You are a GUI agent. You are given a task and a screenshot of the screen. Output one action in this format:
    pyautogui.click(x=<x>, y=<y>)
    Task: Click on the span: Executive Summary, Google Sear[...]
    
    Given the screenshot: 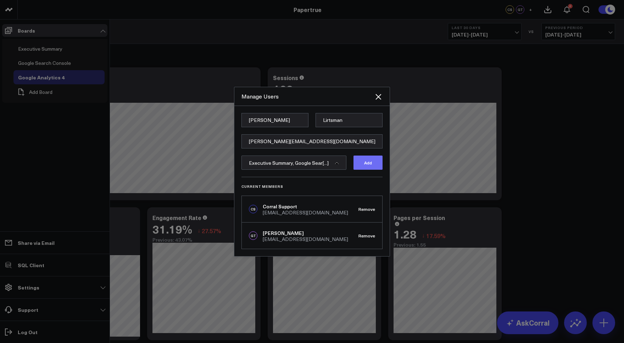 What is the action you would take?
    pyautogui.click(x=288, y=163)
    